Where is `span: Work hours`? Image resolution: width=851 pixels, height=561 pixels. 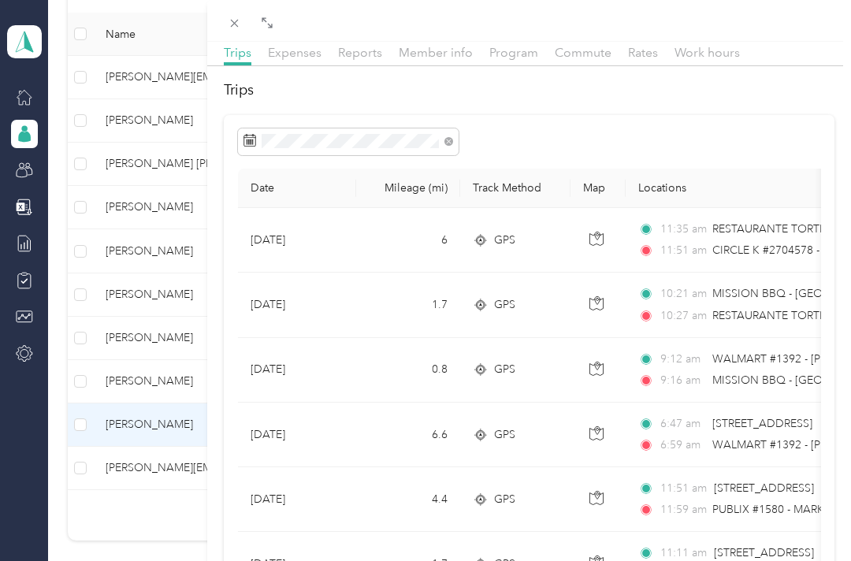 span: Work hours is located at coordinates (707, 52).